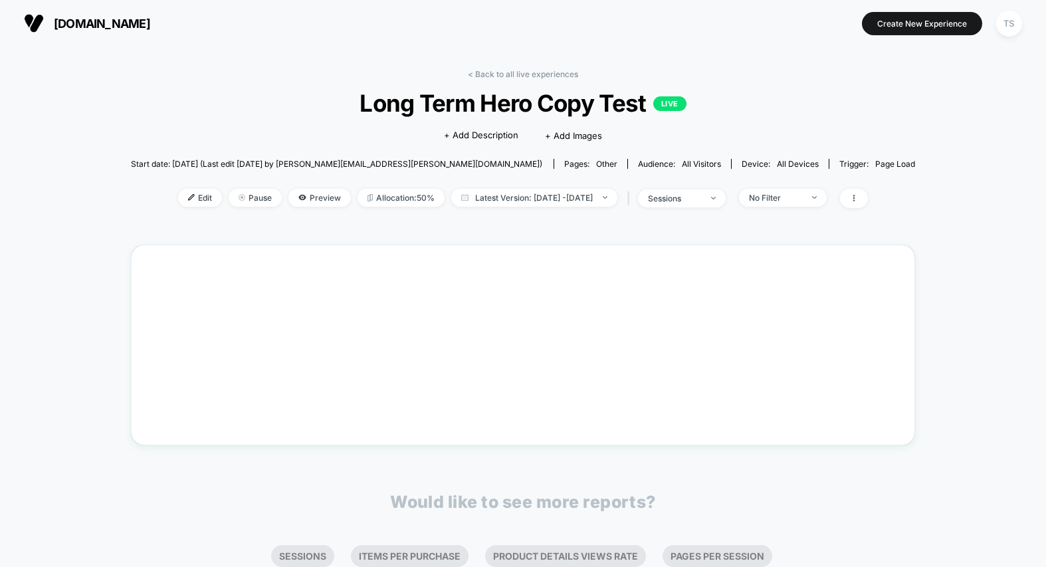  I want to click on span: Page Load, so click(896, 164).